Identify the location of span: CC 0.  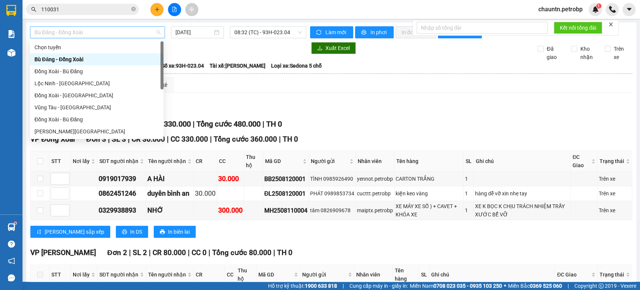
(199, 252).